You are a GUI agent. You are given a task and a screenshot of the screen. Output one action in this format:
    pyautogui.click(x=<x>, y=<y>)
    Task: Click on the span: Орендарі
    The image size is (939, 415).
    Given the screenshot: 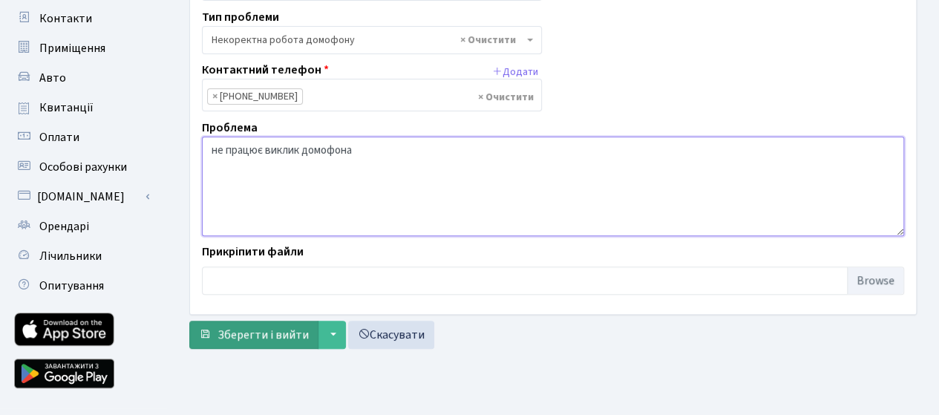 What is the action you would take?
    pyautogui.click(x=64, y=226)
    